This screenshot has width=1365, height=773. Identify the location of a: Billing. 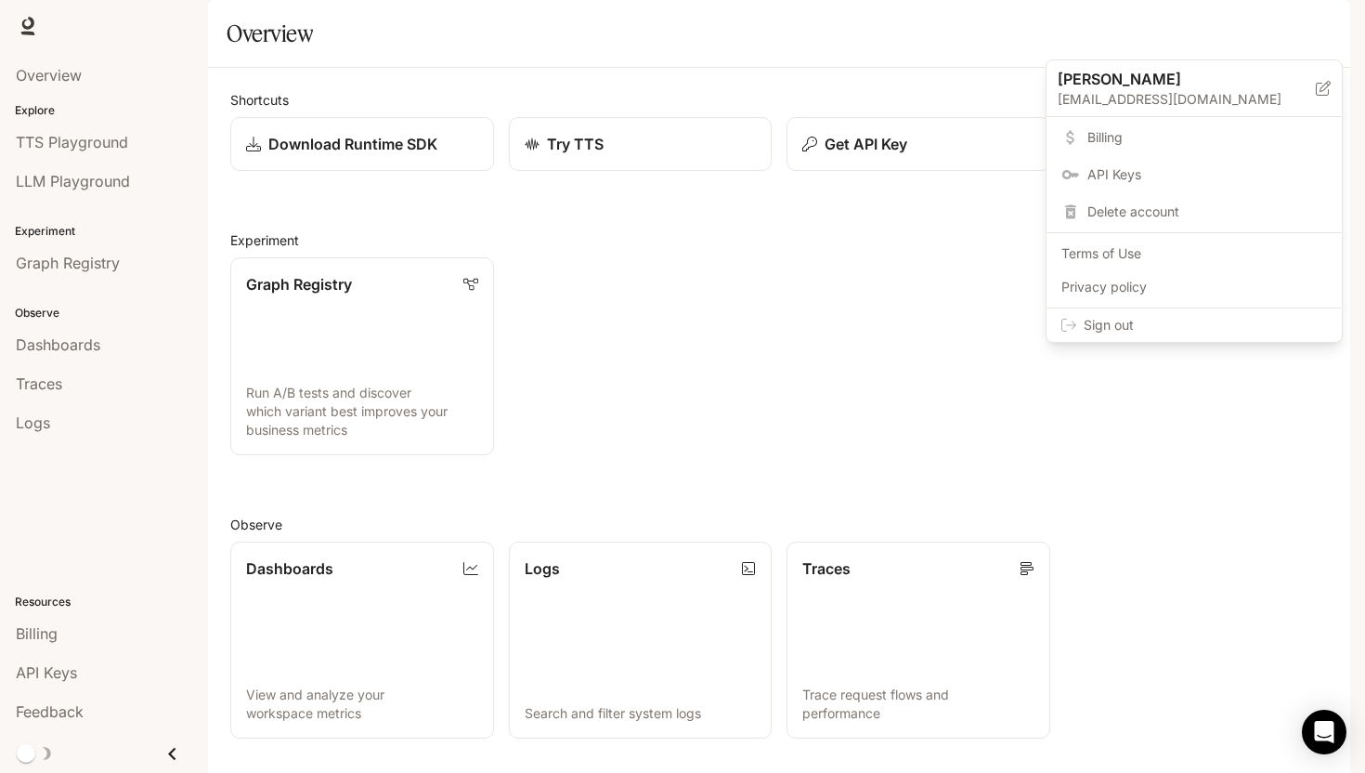
(1194, 137).